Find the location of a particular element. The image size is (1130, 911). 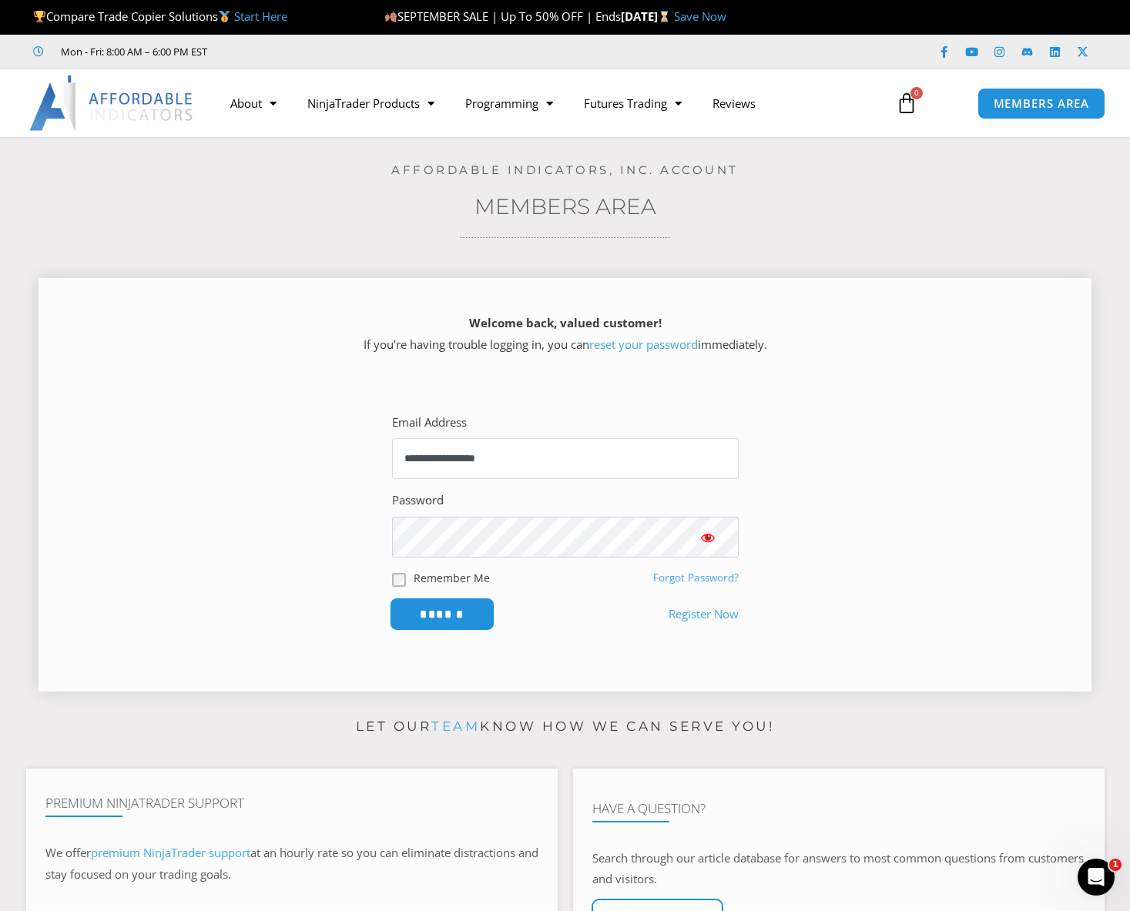

a: Programming is located at coordinates (509, 103).